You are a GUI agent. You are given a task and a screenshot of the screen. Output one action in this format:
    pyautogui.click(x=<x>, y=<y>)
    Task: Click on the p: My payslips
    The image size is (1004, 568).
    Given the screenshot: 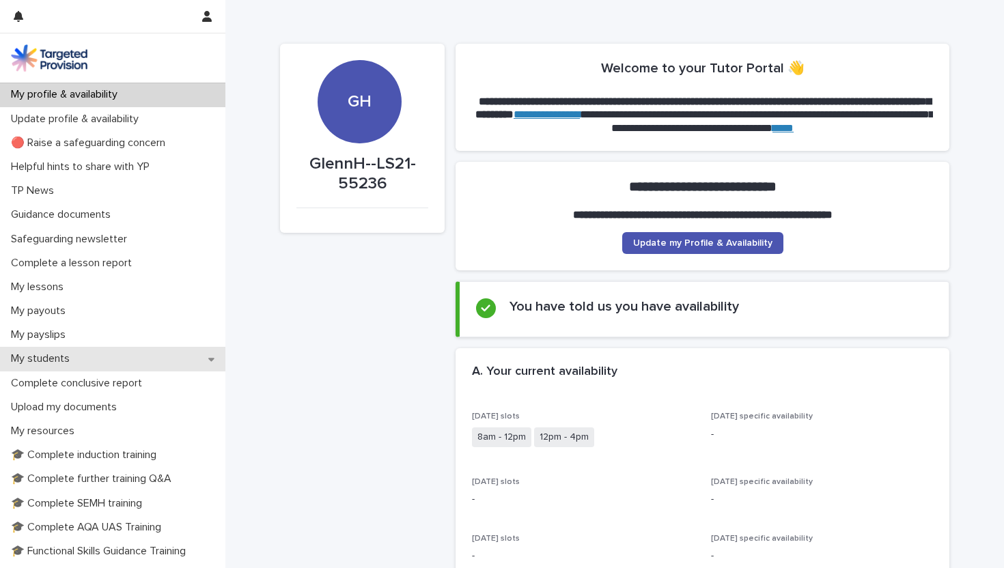 What is the action you would take?
    pyautogui.click(x=41, y=335)
    